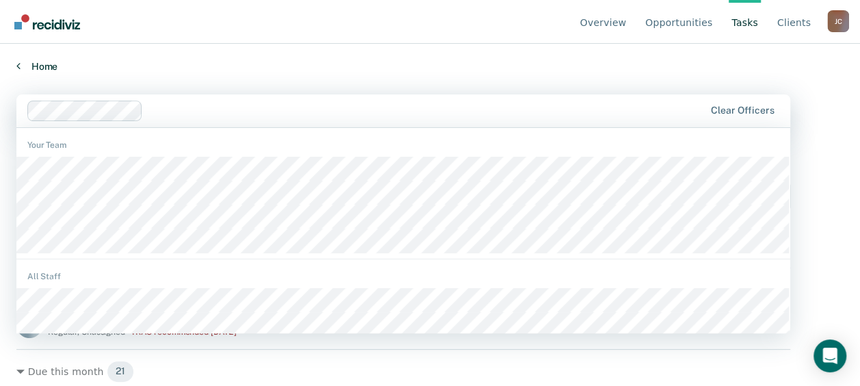 The width and height of the screenshot is (860, 386). Describe the element at coordinates (403, 145) in the screenshot. I see `div: Your Team` at that location.